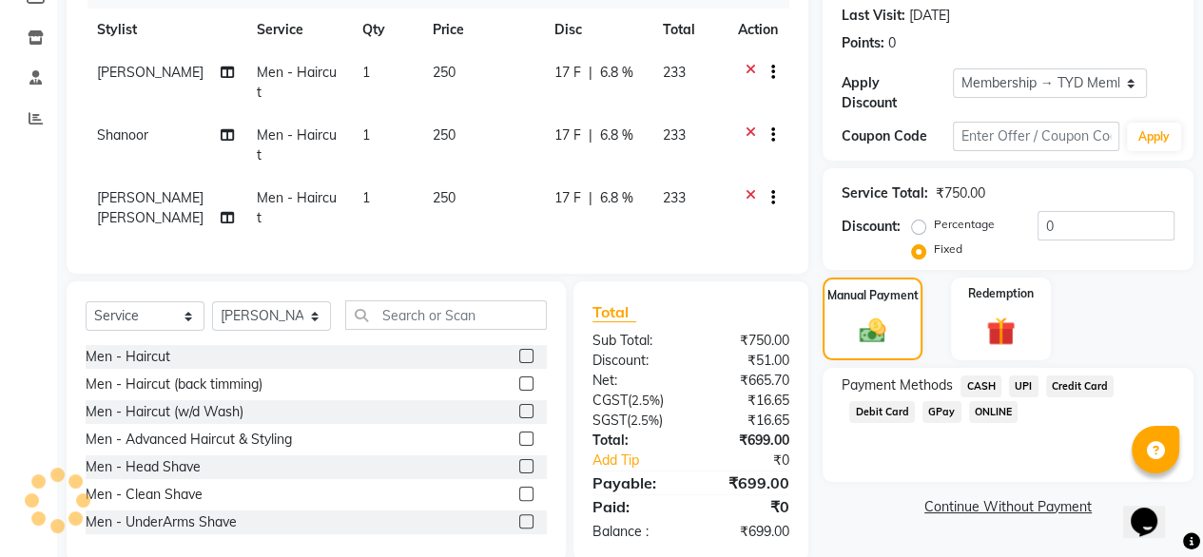  Describe the element at coordinates (881, 412) in the screenshot. I see `span: Debit Card` at that location.